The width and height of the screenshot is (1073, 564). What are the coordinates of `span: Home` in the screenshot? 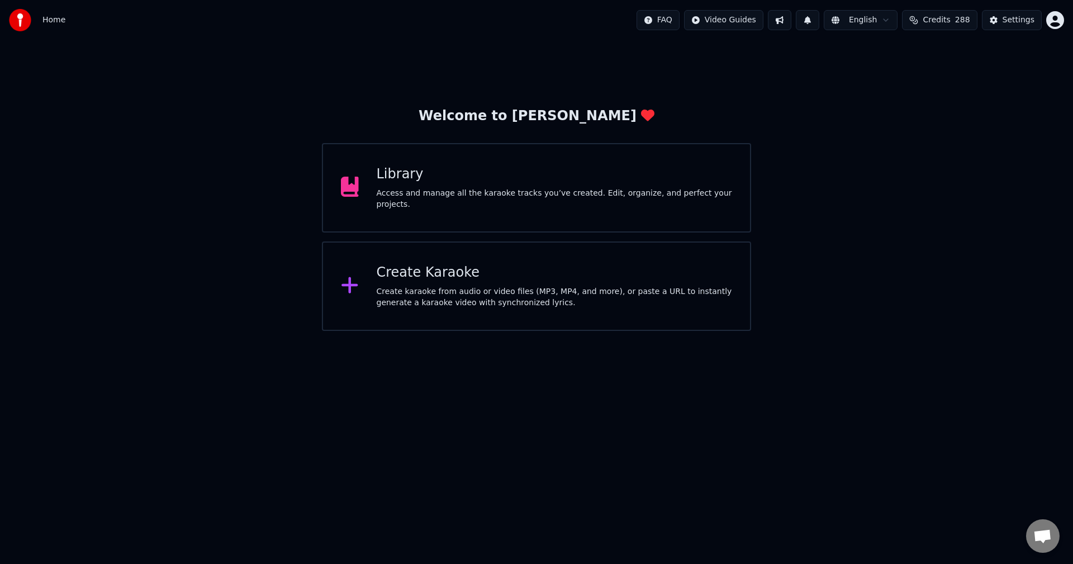 It's located at (54, 20).